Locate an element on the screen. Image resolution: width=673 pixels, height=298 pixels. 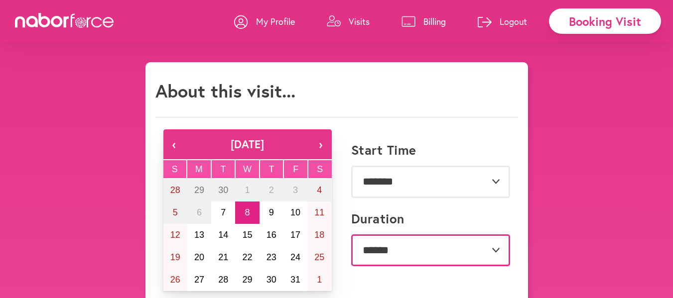
button: October 5, 2025 is located at coordinates (175, 213).